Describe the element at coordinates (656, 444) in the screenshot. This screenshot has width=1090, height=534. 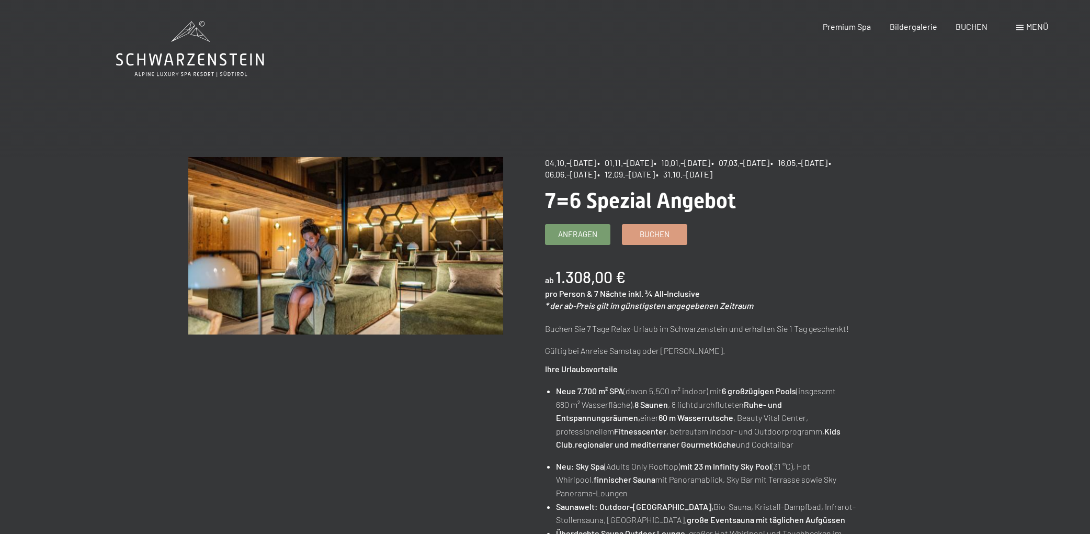
I see `strong: regionaler und mediterraner Gourmetküche` at that location.